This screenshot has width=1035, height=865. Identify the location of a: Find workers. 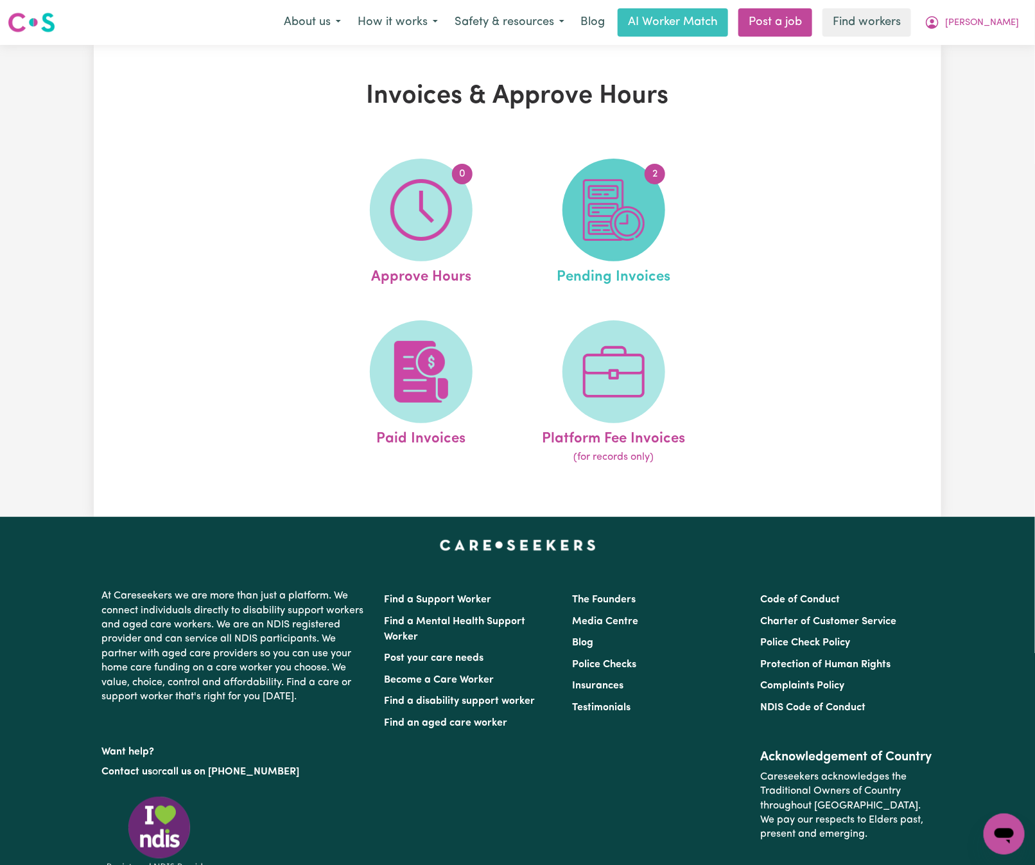
(867, 22).